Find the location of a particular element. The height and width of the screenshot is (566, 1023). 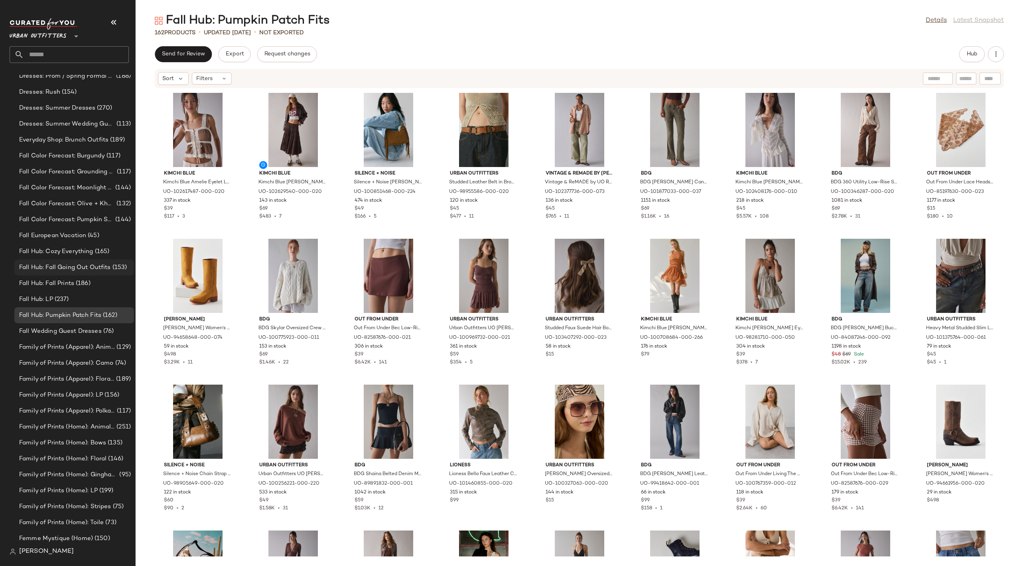

span: BDG is located at coordinates (865, 320).